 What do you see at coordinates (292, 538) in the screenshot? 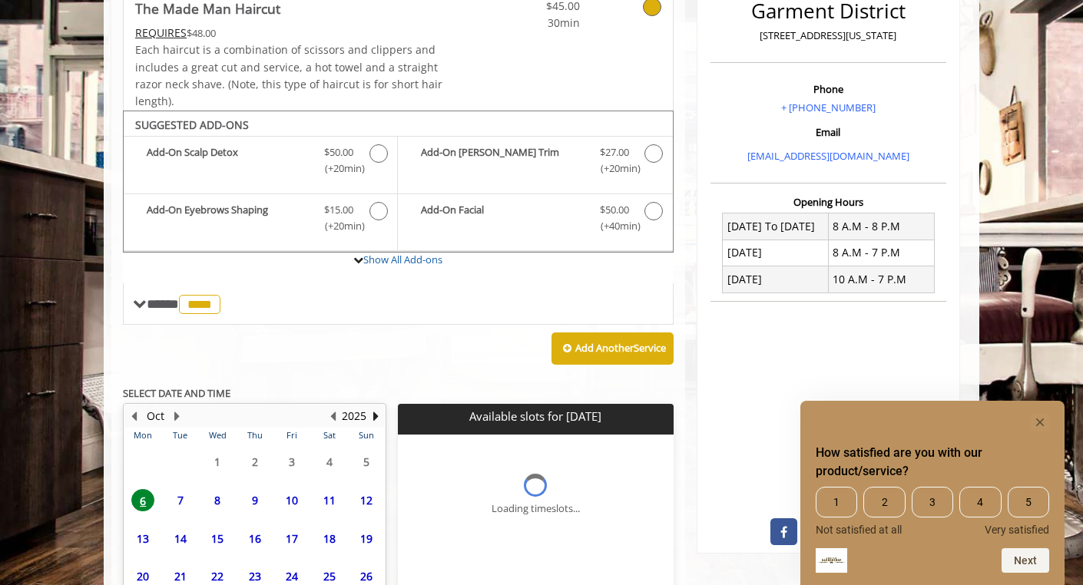
I see `td: Select day17` at bounding box center [292, 538].